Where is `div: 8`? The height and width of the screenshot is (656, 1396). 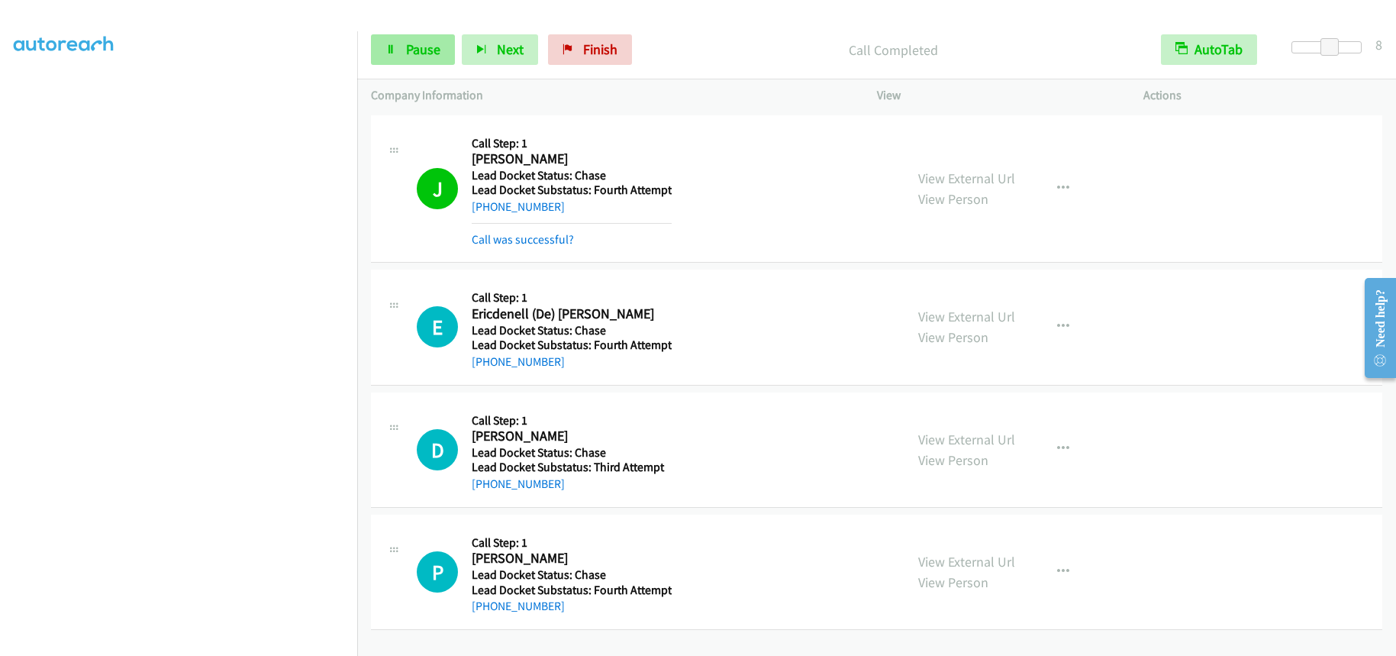
div: 8 is located at coordinates (1378, 44).